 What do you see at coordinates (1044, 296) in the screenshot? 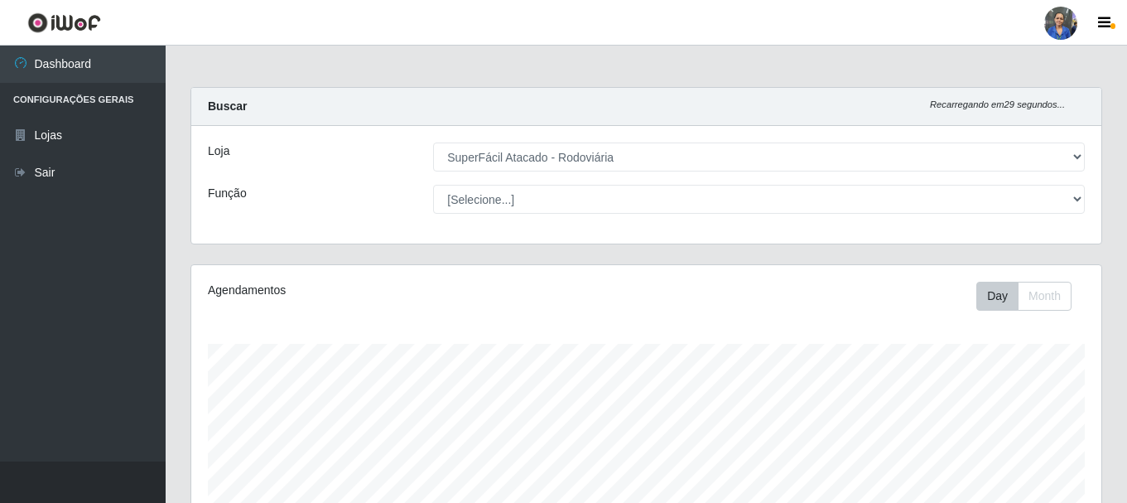
I see `button: Month` at bounding box center [1044, 296].